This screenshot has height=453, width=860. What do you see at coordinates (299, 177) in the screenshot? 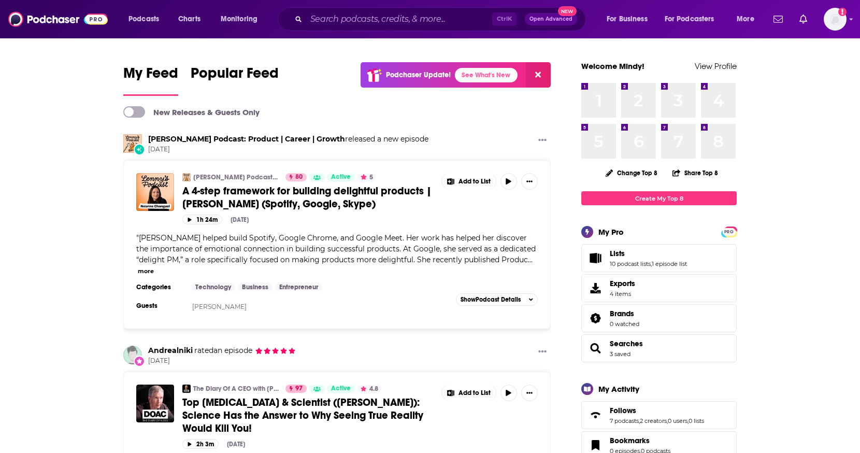
I see `span: 80` at bounding box center [299, 177].